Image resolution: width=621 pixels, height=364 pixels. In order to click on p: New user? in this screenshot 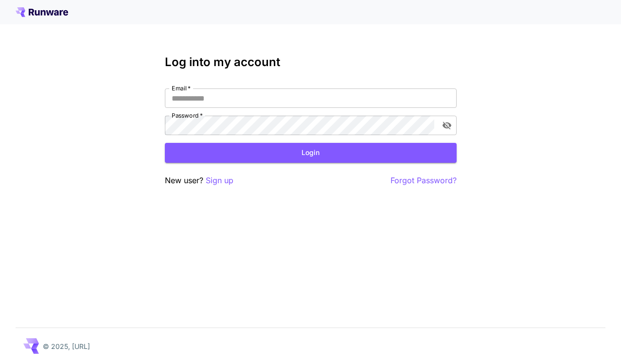, I will do `click(199, 180)`.